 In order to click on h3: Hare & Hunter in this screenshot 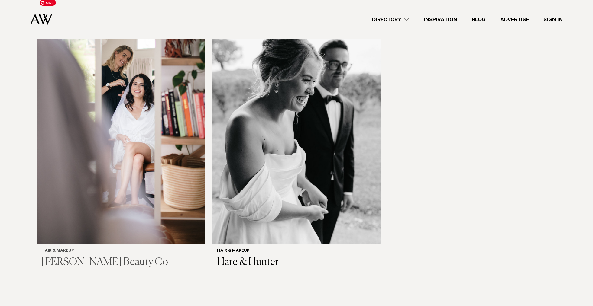, I will do `click(296, 263)`.